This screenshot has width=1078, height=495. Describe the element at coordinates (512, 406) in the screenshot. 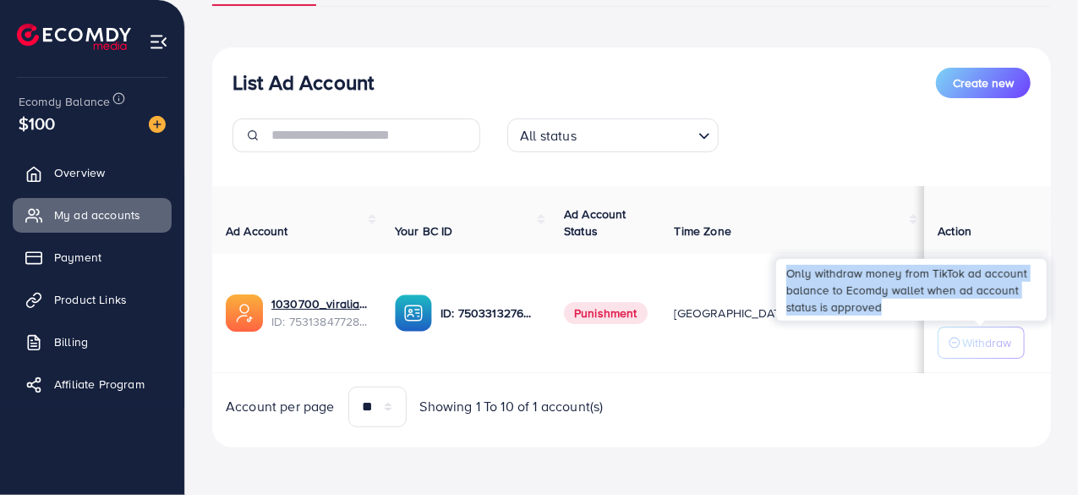

I see `span: Showing 1 To 10 of 1 account(s)` at that location.